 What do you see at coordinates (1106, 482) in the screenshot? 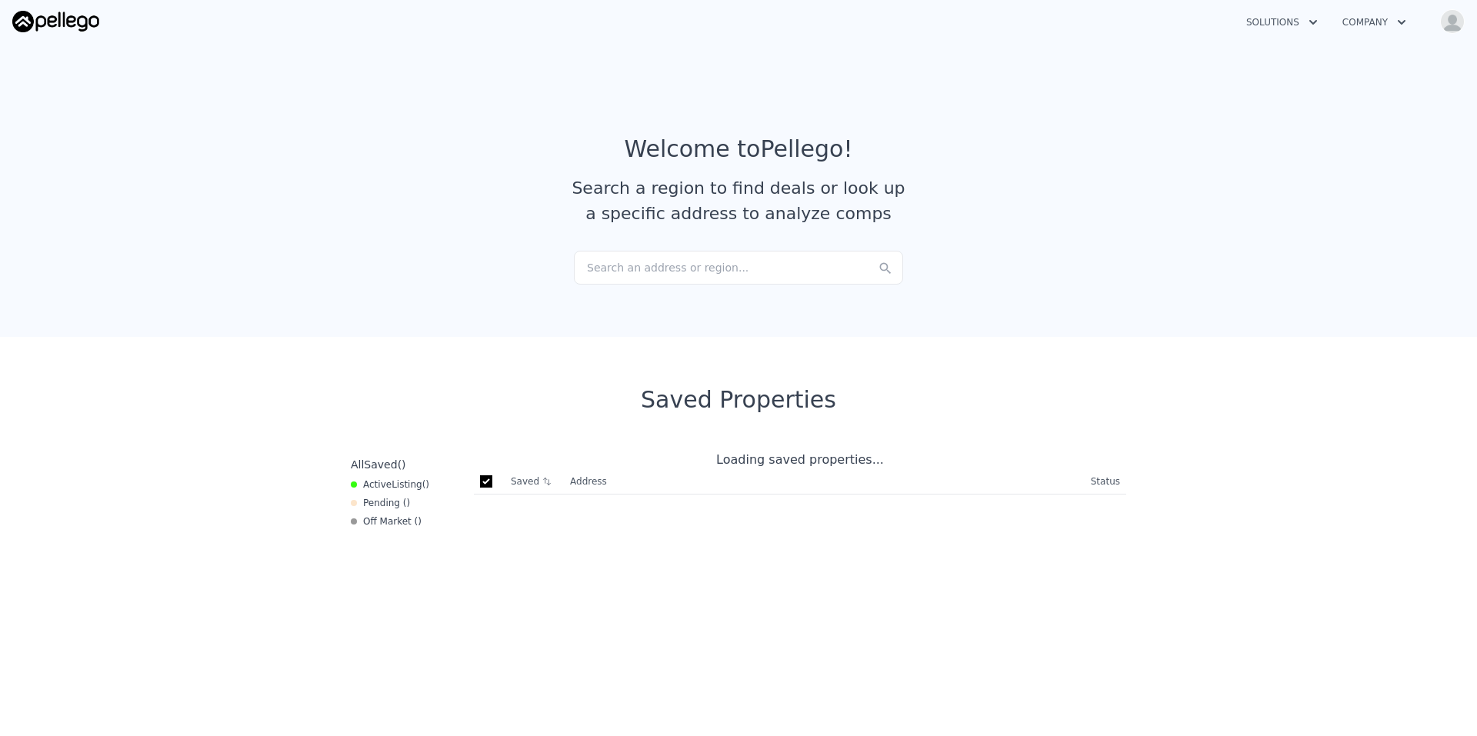
I see `th: Status` at bounding box center [1106, 482].